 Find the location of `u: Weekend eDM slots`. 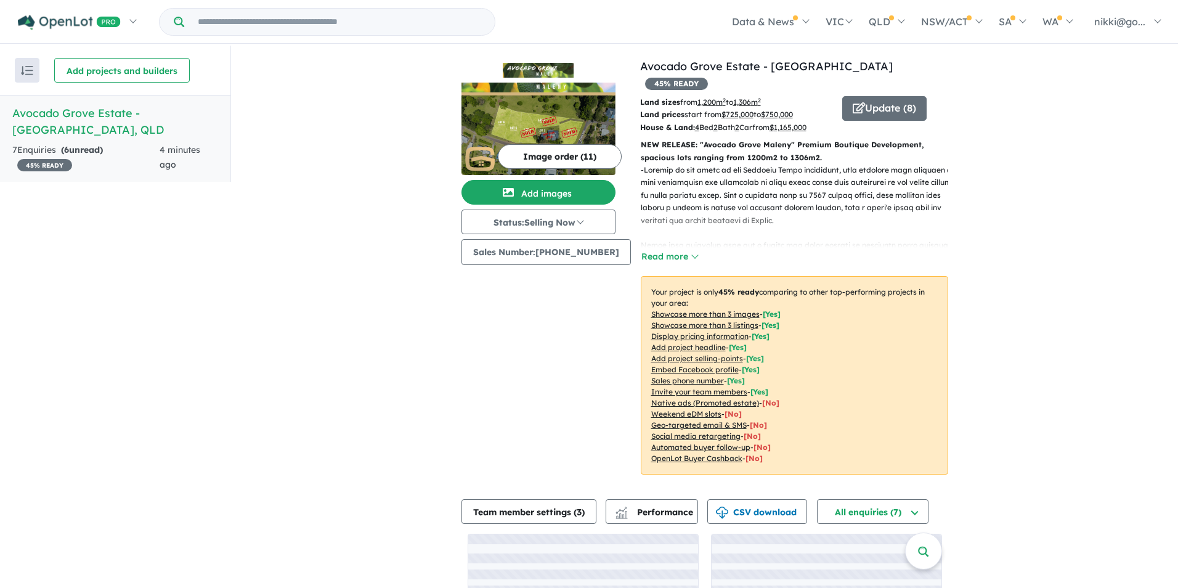

u: Weekend eDM slots is located at coordinates (686, 413).